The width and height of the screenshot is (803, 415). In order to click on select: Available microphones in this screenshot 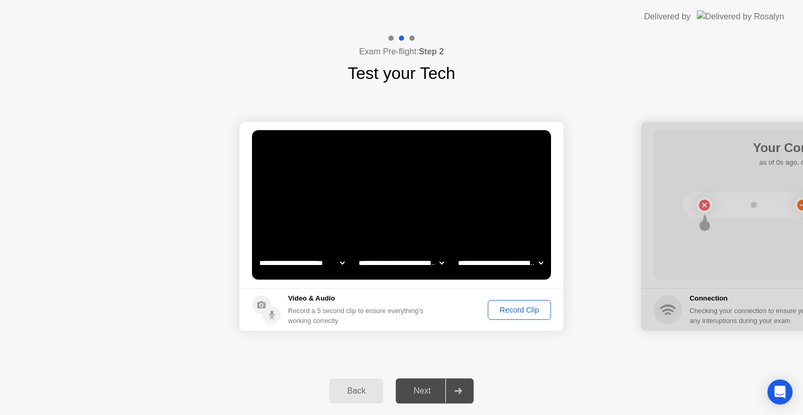, I will do `click(500, 263)`.